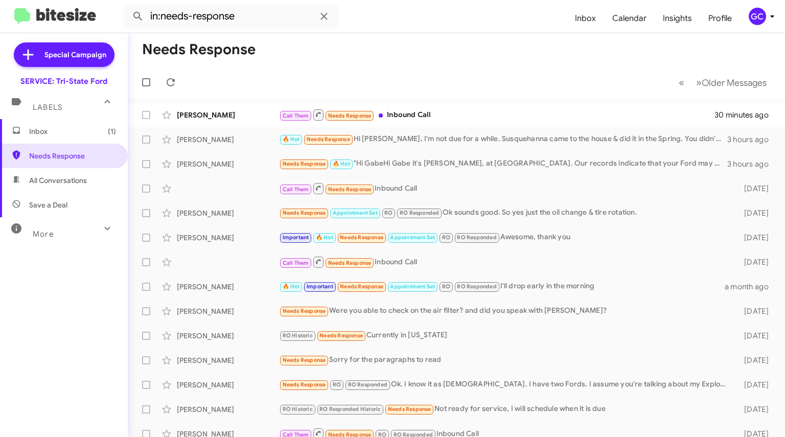 Image resolution: width=785 pixels, height=437 pixels. I want to click on div: Not ready for service, I will schedule when it is due, so click(505, 409).